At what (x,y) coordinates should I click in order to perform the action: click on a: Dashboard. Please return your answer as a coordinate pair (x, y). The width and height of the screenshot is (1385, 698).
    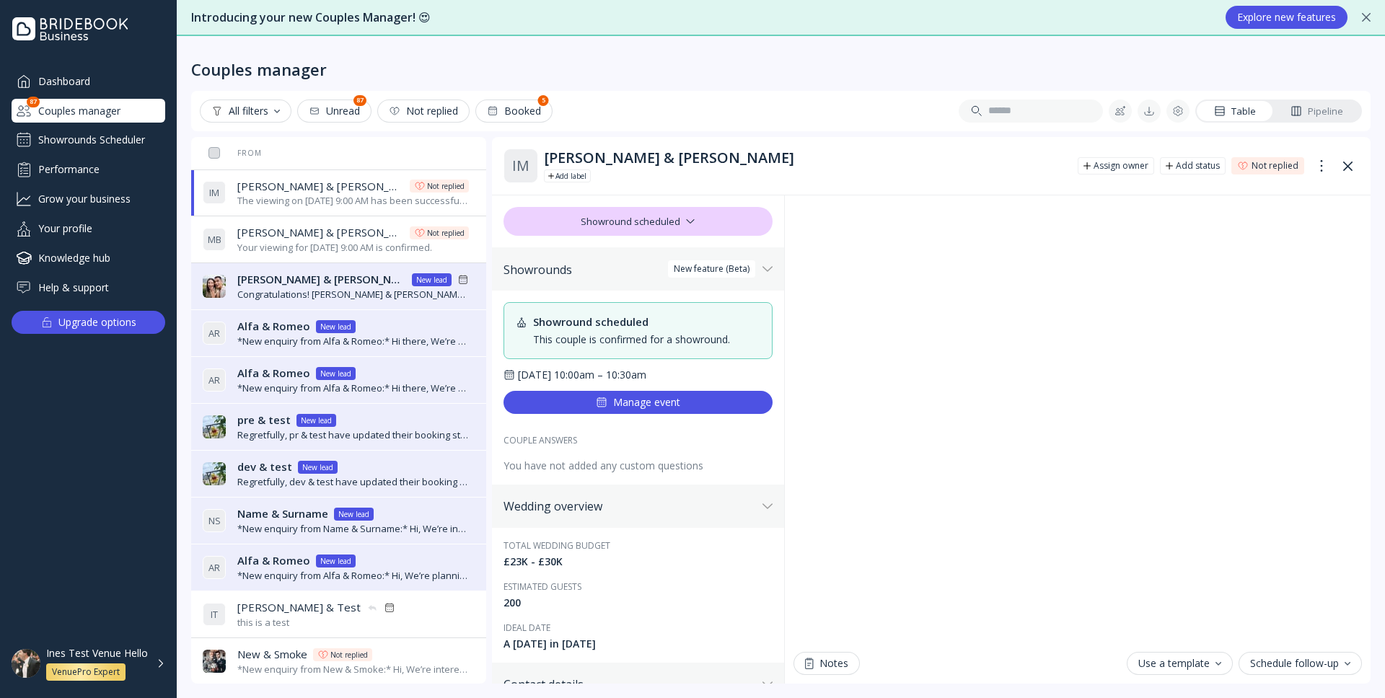
    Looking at the image, I should click on (88, 81).